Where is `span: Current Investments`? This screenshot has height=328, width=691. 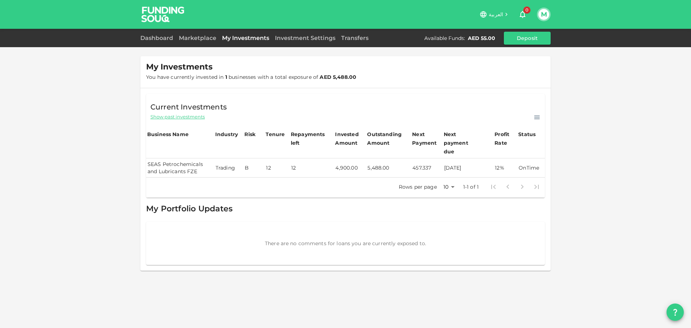 span: Current Investments is located at coordinates (189, 107).